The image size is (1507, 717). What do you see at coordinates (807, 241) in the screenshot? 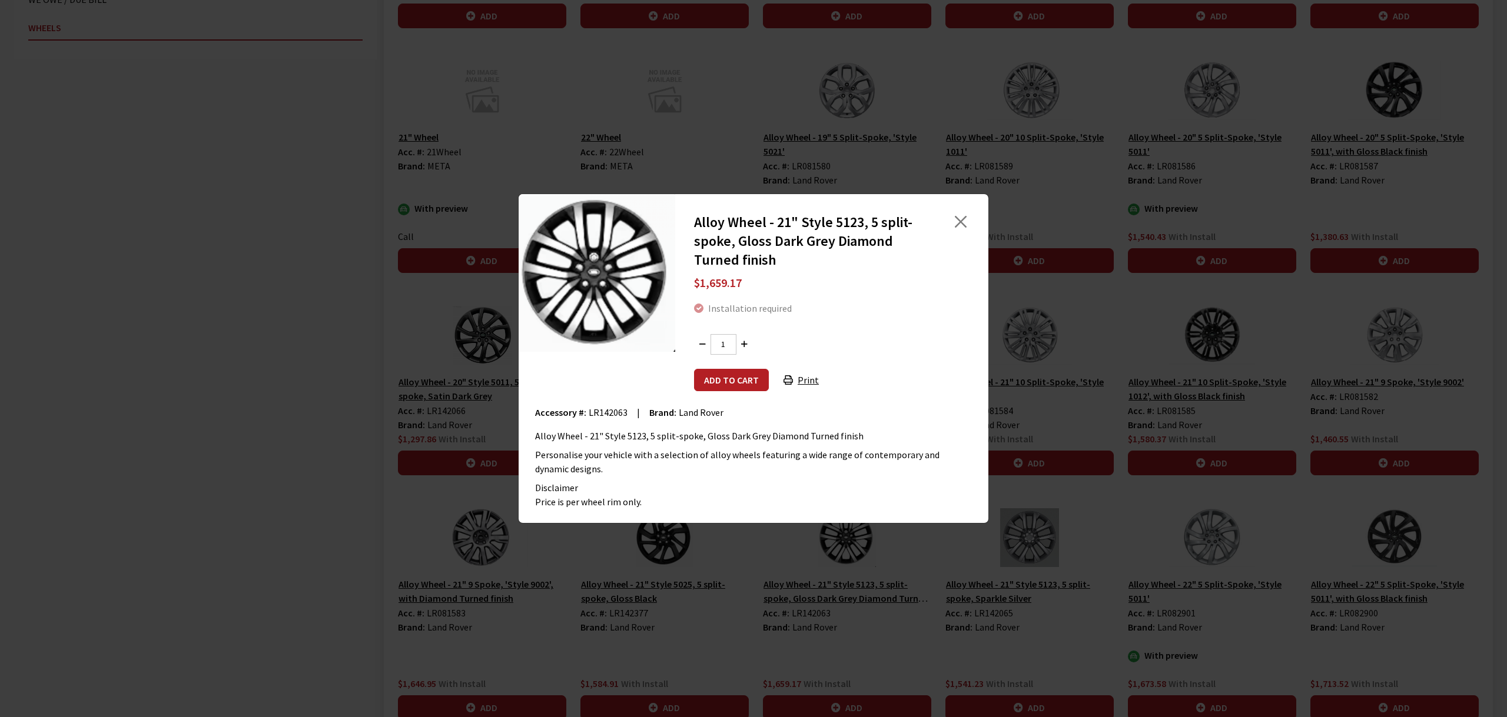
I see `h2: Alloy Wheel - 21" Style 5123, 5 split-spoke, Gloss Dark Grey Diamond Turned finish` at bounding box center [807, 241].